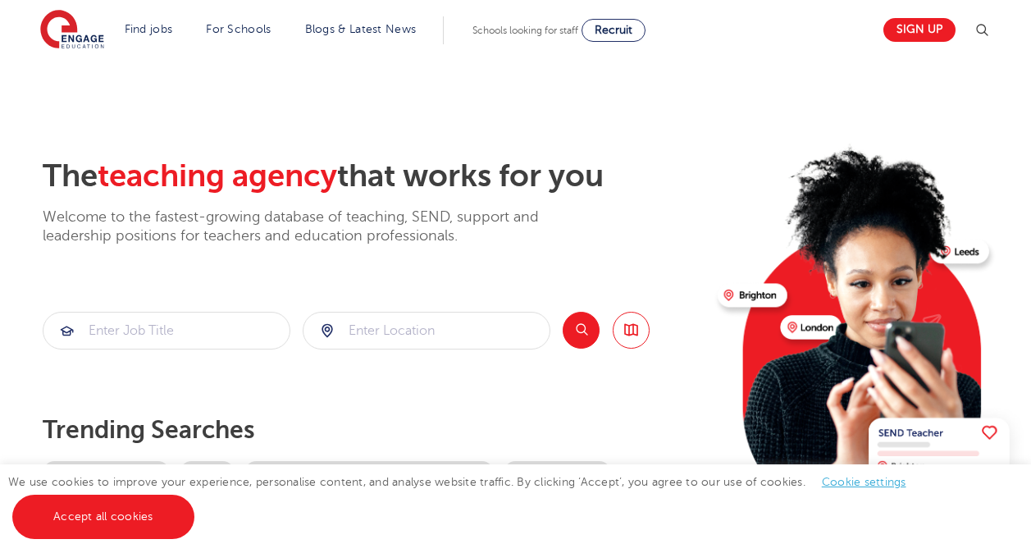 The image size is (1031, 553). Describe the element at coordinates (613, 30) in the screenshot. I see `span: Recruit` at that location.